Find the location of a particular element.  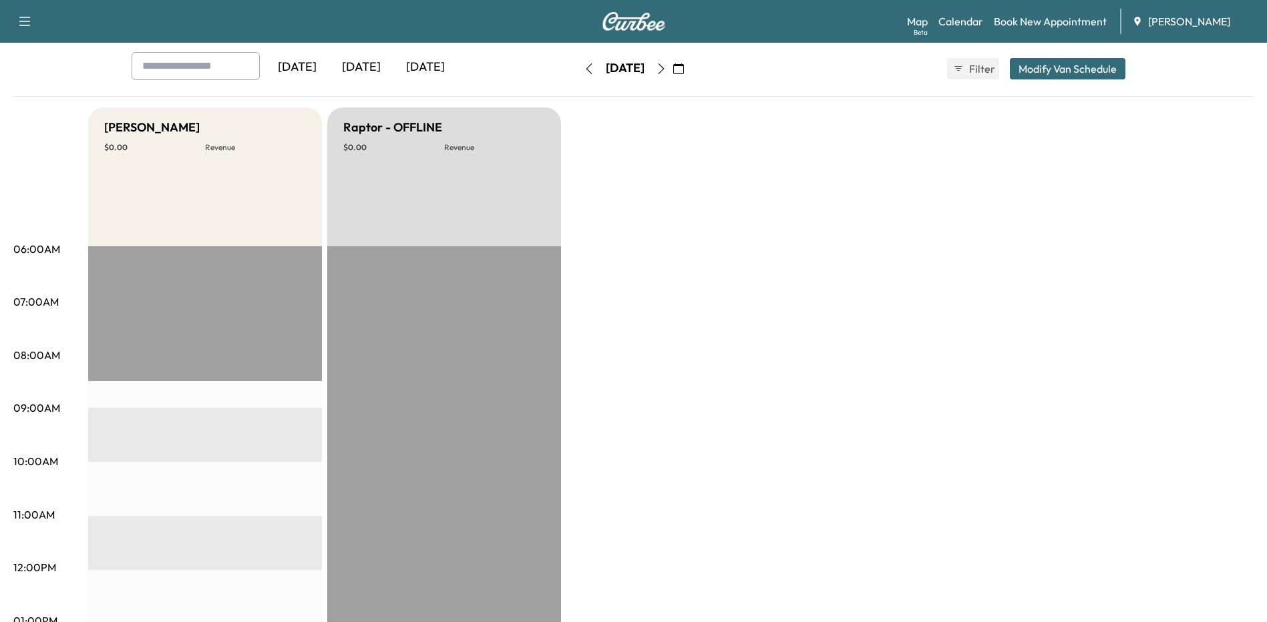

a: Book New Appointment is located at coordinates (1050, 21).